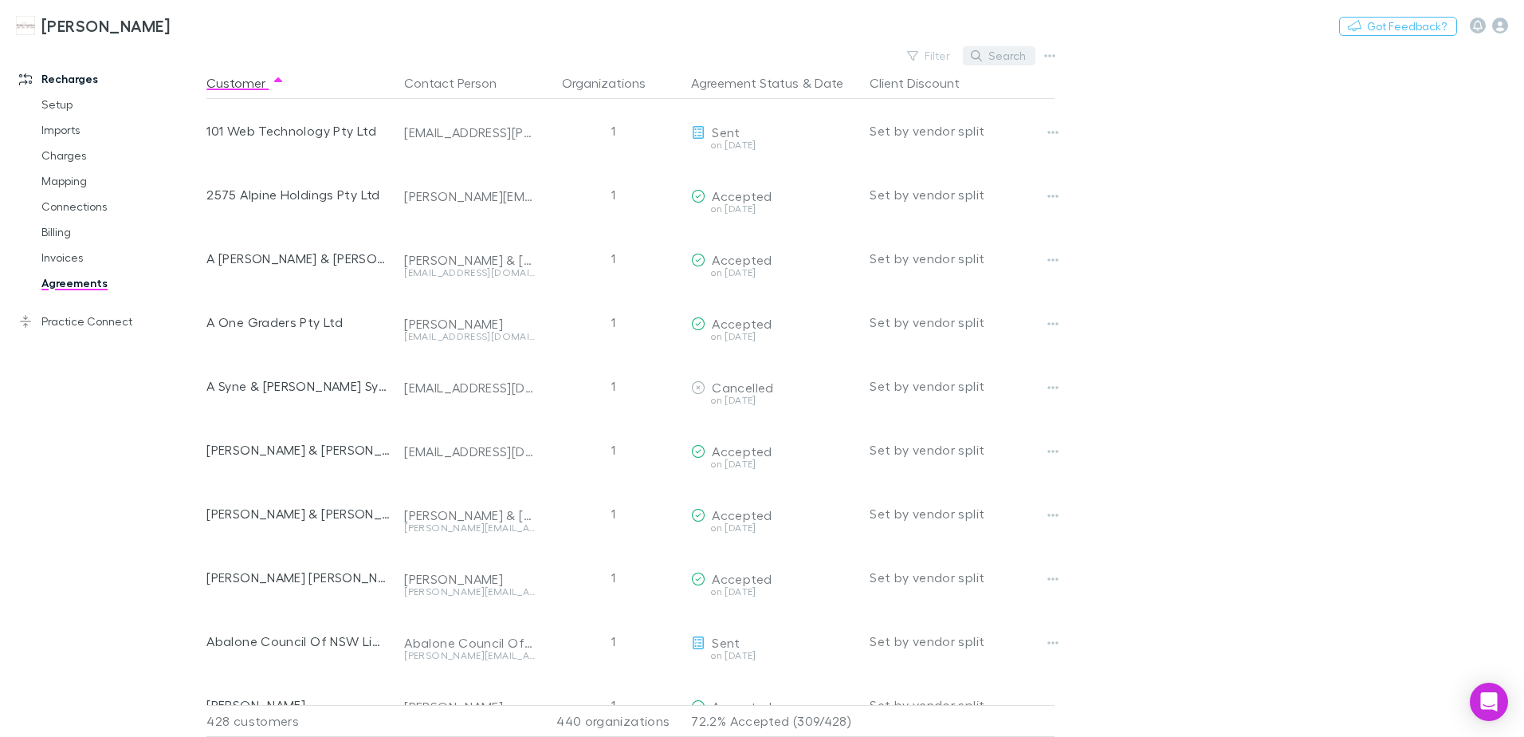 The image size is (1524, 737). What do you see at coordinates (999, 56) in the screenshot?
I see `button: Search` at bounding box center [999, 56].